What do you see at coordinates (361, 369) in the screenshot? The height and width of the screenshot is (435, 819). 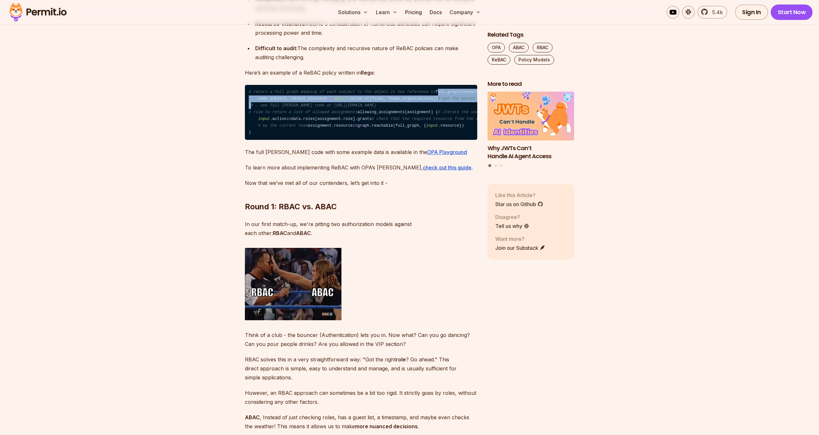 I see `p: RBAC solves this in a very straightforward way: "Got the right ? Go ahead." This direct approach ...` at bounding box center [361, 369].